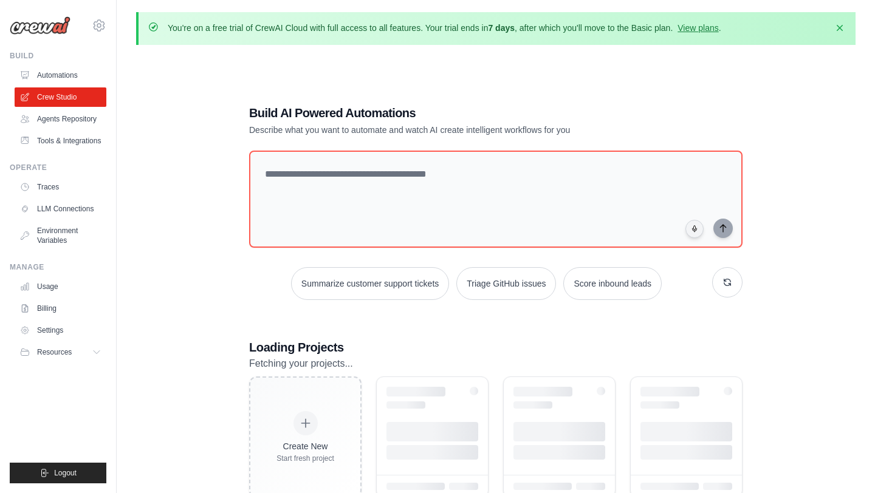 The width and height of the screenshot is (875, 493). What do you see at coordinates (60, 287) in the screenshot?
I see `a: Usage` at bounding box center [60, 287].